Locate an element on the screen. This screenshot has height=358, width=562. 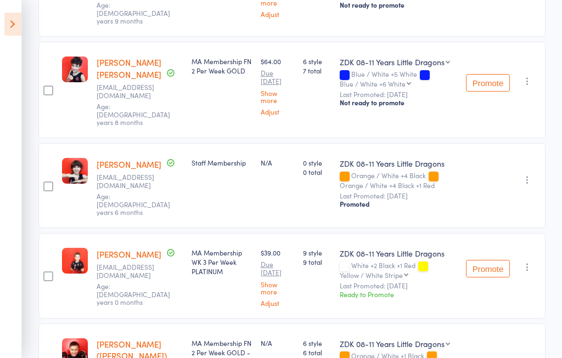
span: 9 total is located at coordinates (316, 262).